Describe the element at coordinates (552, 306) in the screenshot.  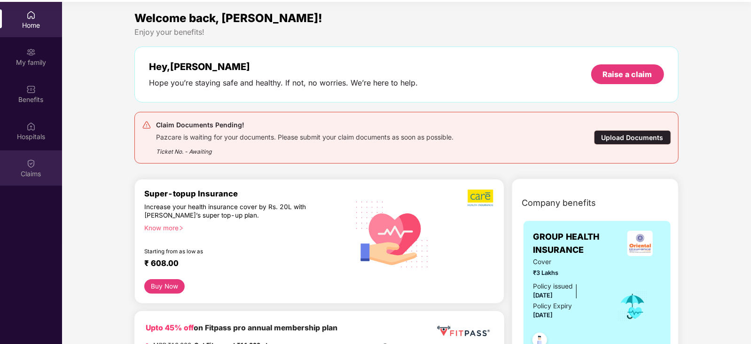
I see `div: Policy Expiry` at that location.